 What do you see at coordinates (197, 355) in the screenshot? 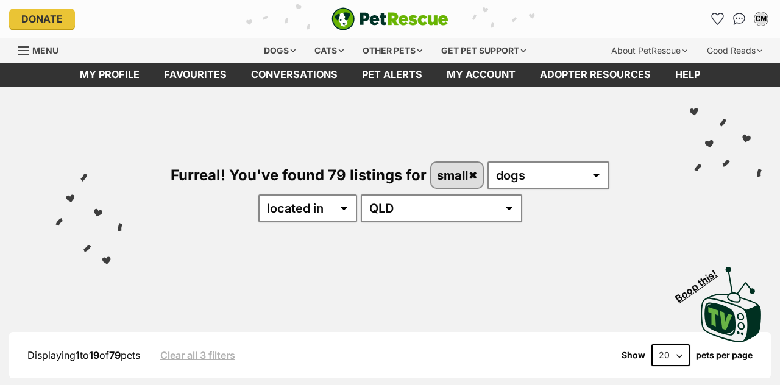
I see `a: Clear all 3 filters` at bounding box center [197, 355].